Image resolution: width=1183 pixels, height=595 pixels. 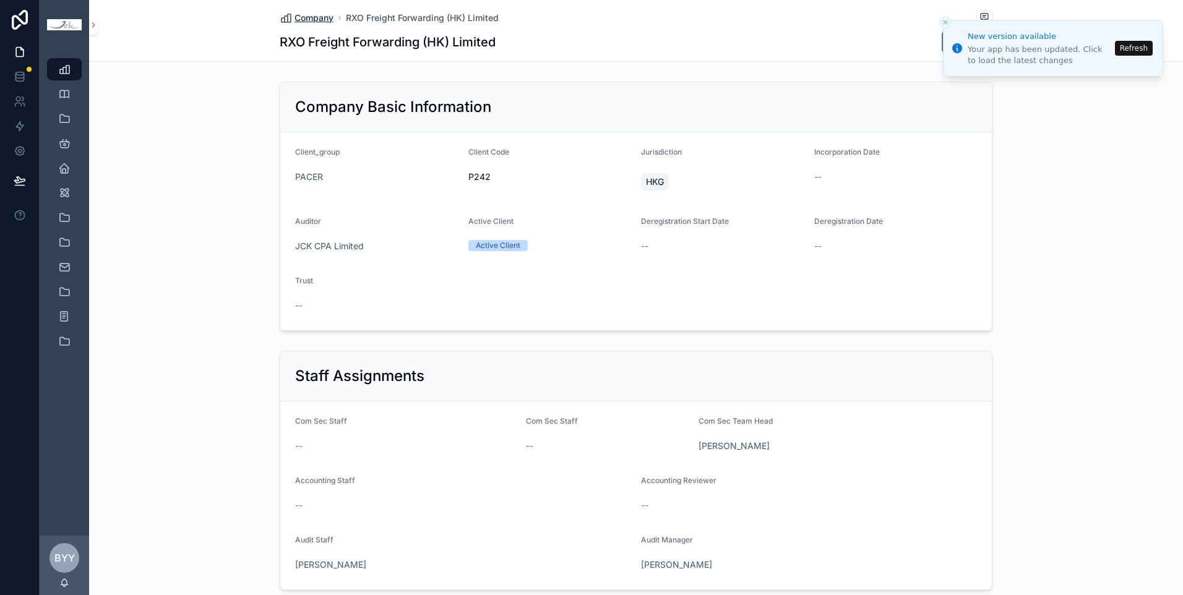 I want to click on span: Auditor, so click(x=308, y=221).